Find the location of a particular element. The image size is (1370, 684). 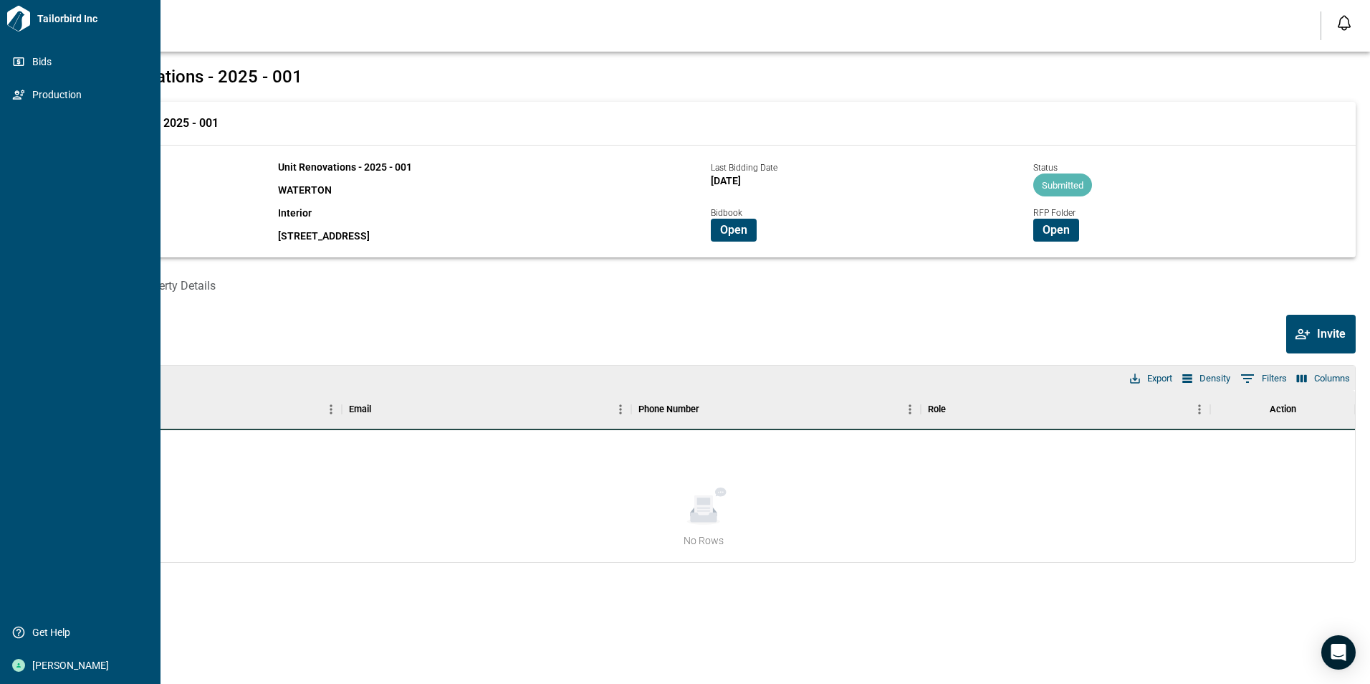

span: RFP Folder is located at coordinates (1054, 213).